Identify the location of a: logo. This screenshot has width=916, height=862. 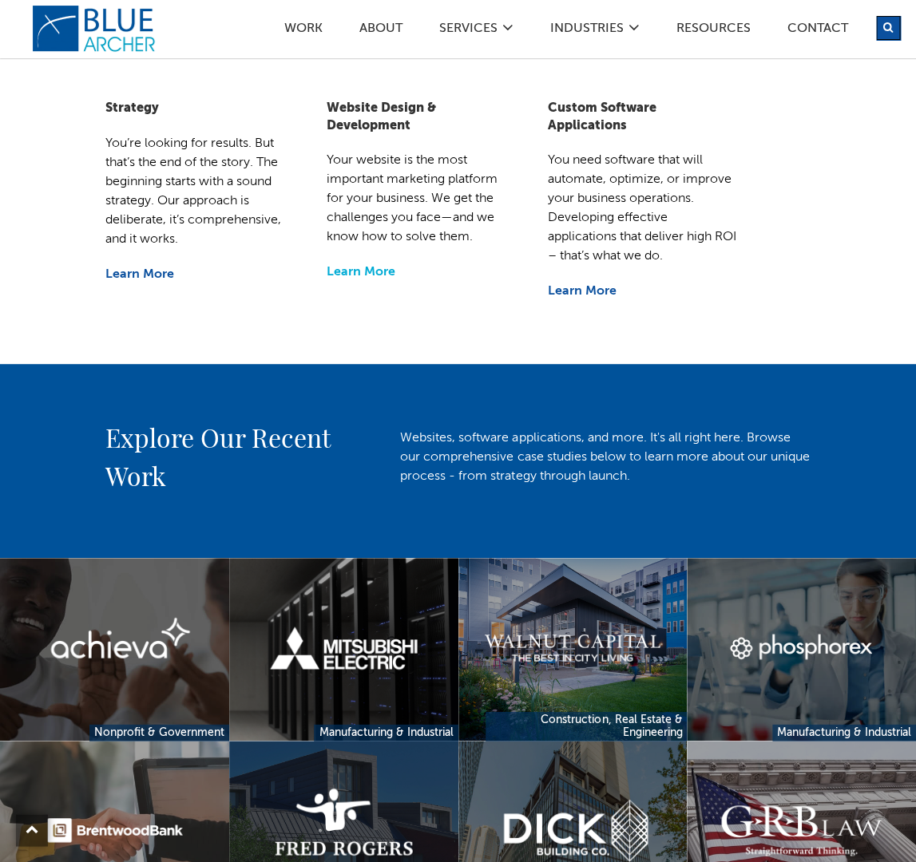
(96, 29).